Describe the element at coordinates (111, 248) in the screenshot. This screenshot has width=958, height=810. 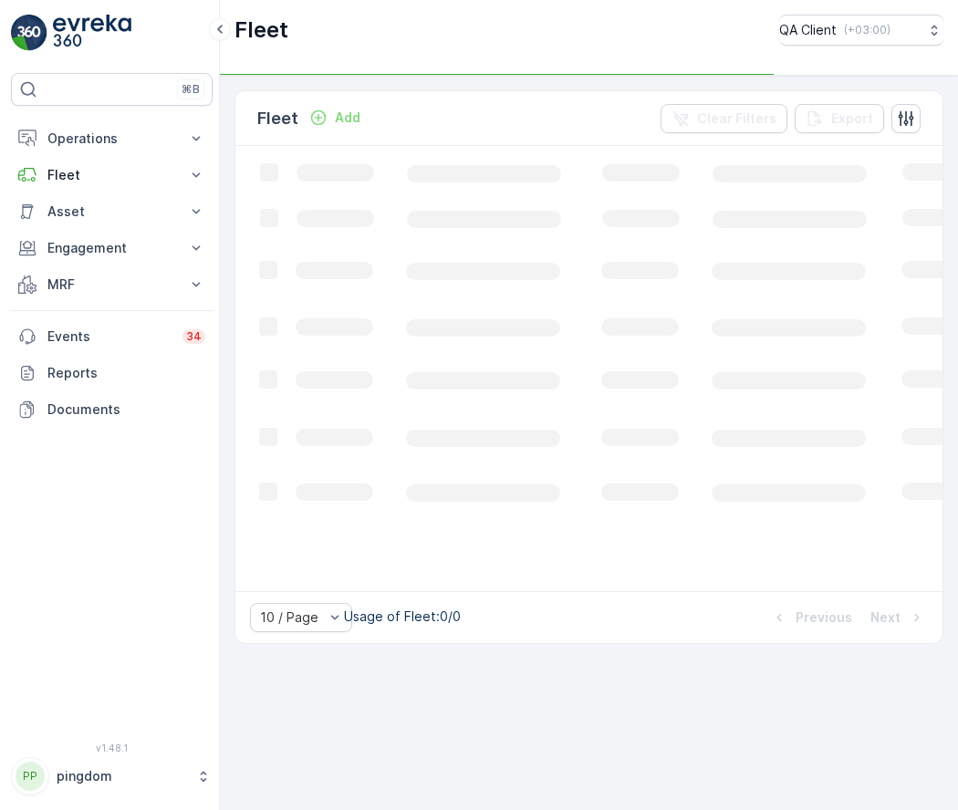
I see `p: Engagement` at that location.